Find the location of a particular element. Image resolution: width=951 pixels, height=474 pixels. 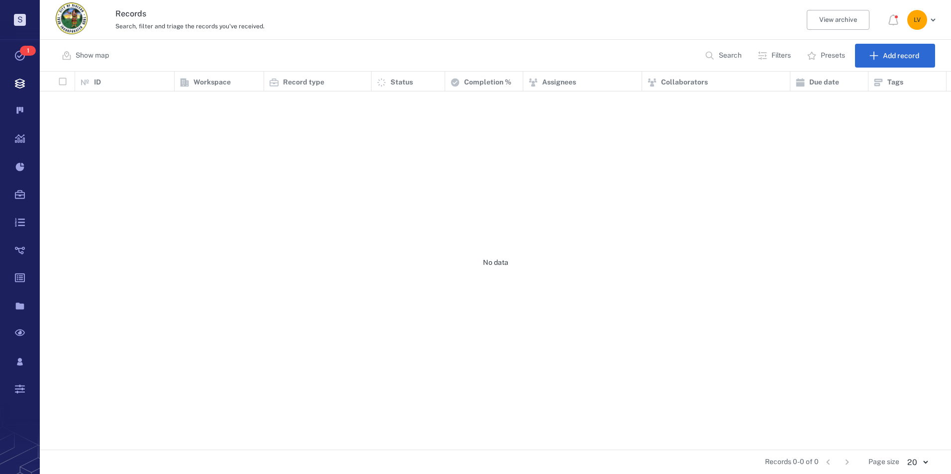

p: Status is located at coordinates (401, 83).